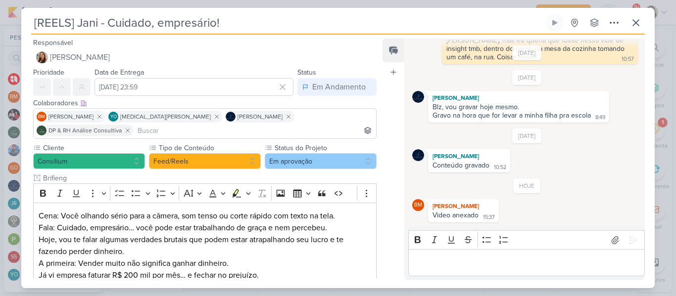 Image resolution: width=676 pixels, height=296 pixels. I want to click on p: Fala: Cuidado, empresário… você pode estar trabalhando de graça e nem percebeu., so click(205, 228).